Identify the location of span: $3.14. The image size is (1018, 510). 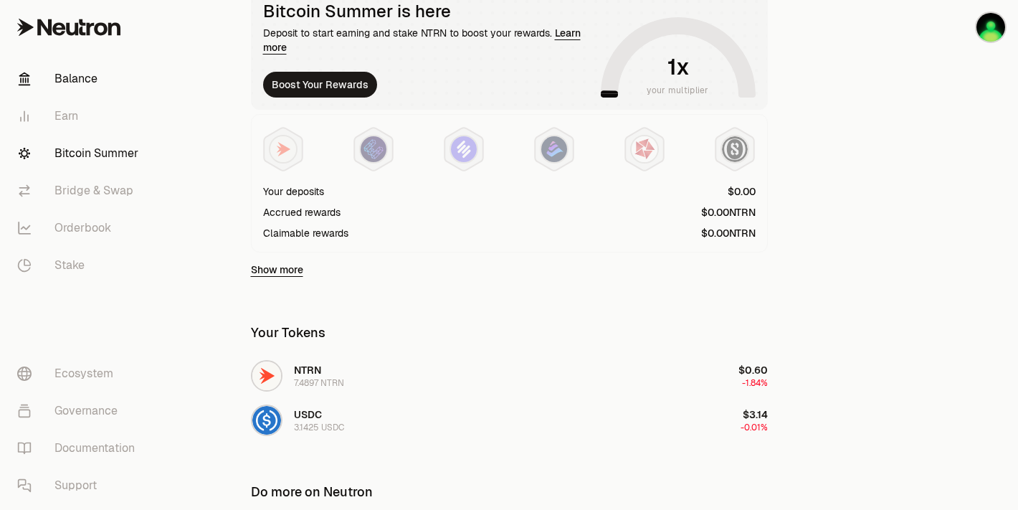
(755, 414).